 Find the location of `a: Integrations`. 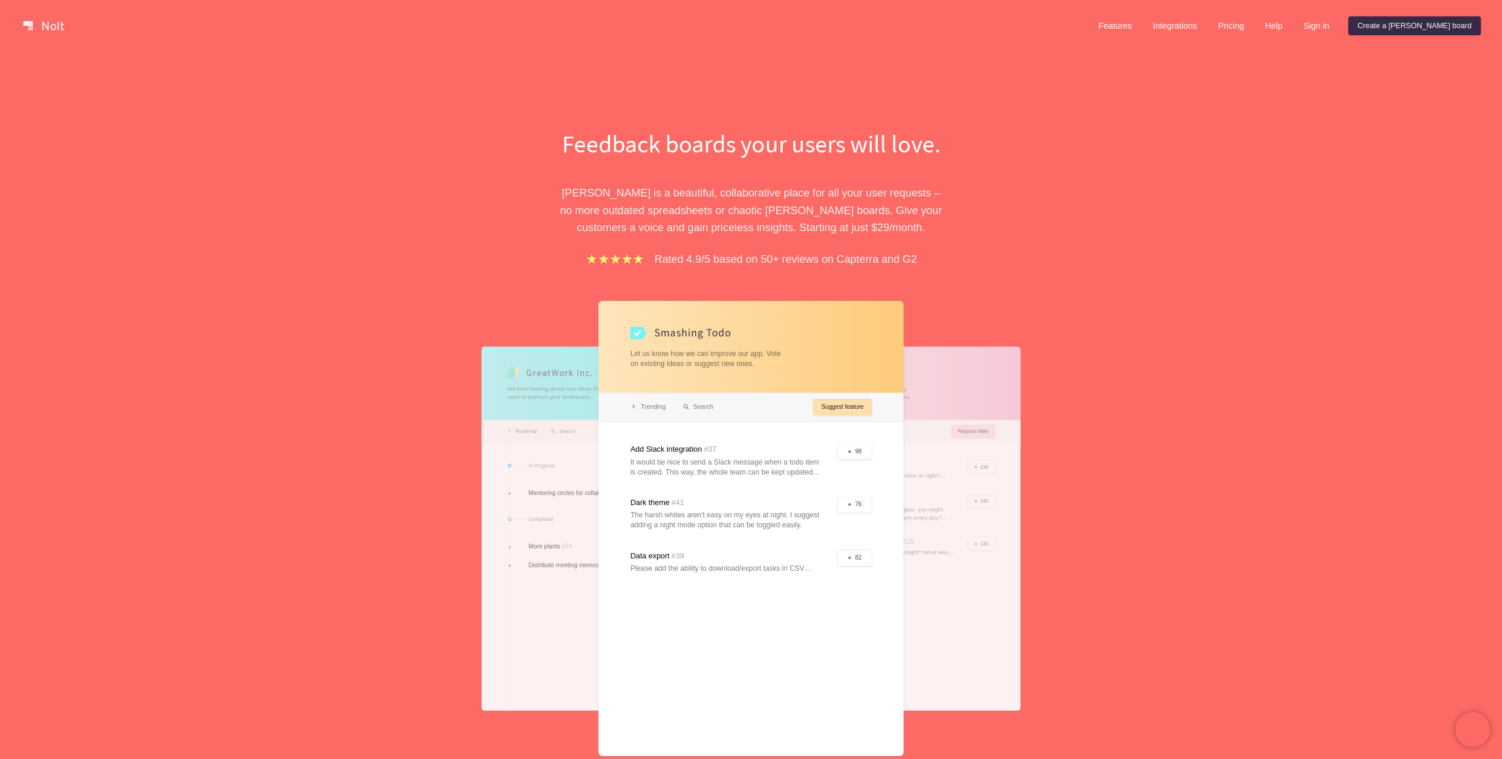

a: Integrations is located at coordinates (1174, 26).